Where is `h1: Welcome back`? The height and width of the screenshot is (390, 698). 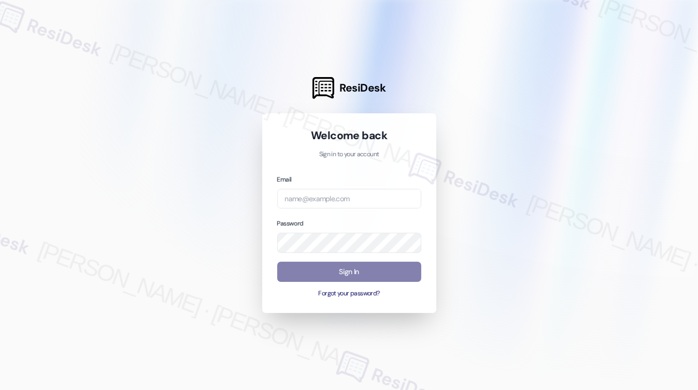
h1: Welcome back is located at coordinates (349, 136).